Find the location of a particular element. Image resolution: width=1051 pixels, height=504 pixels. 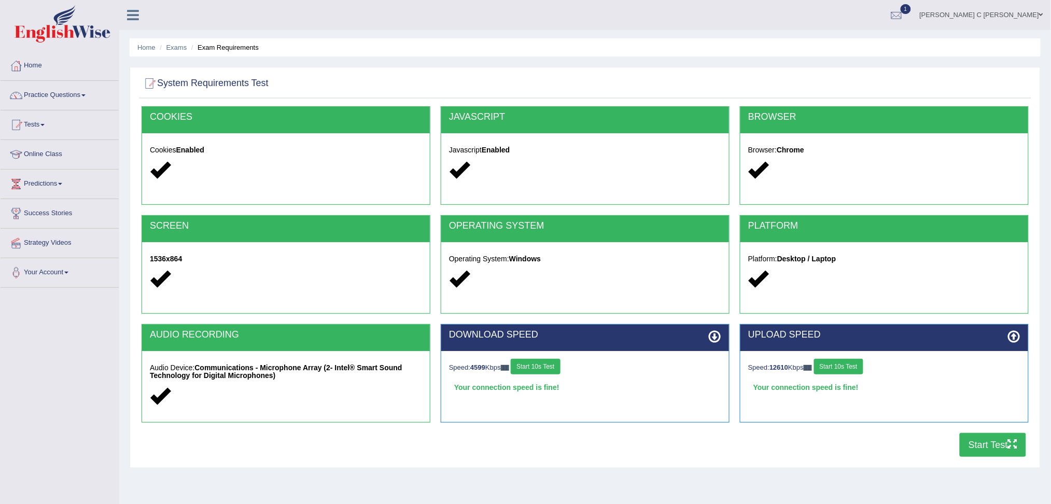

h5: Operating System: is located at coordinates (585, 259).